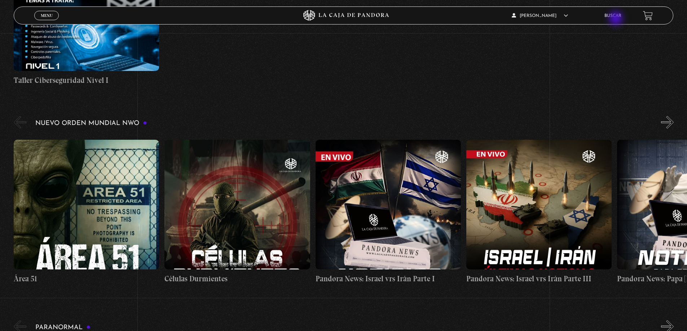 The image size is (687, 331). What do you see at coordinates (237, 279) in the screenshot?
I see `h4: Células Durmientes` at bounding box center [237, 279].